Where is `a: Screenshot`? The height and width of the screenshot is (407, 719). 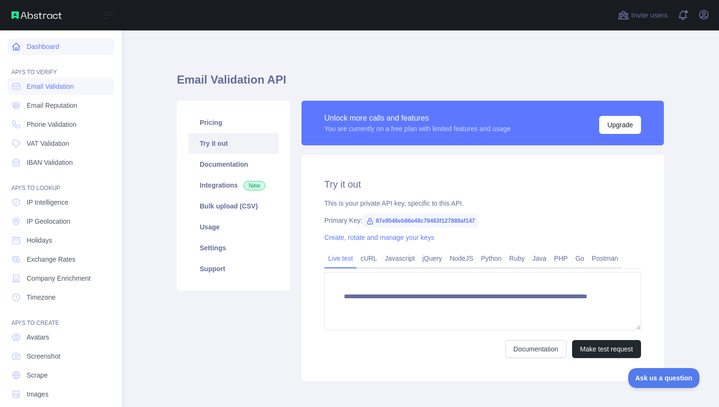 a: Screenshot is located at coordinates (61, 356).